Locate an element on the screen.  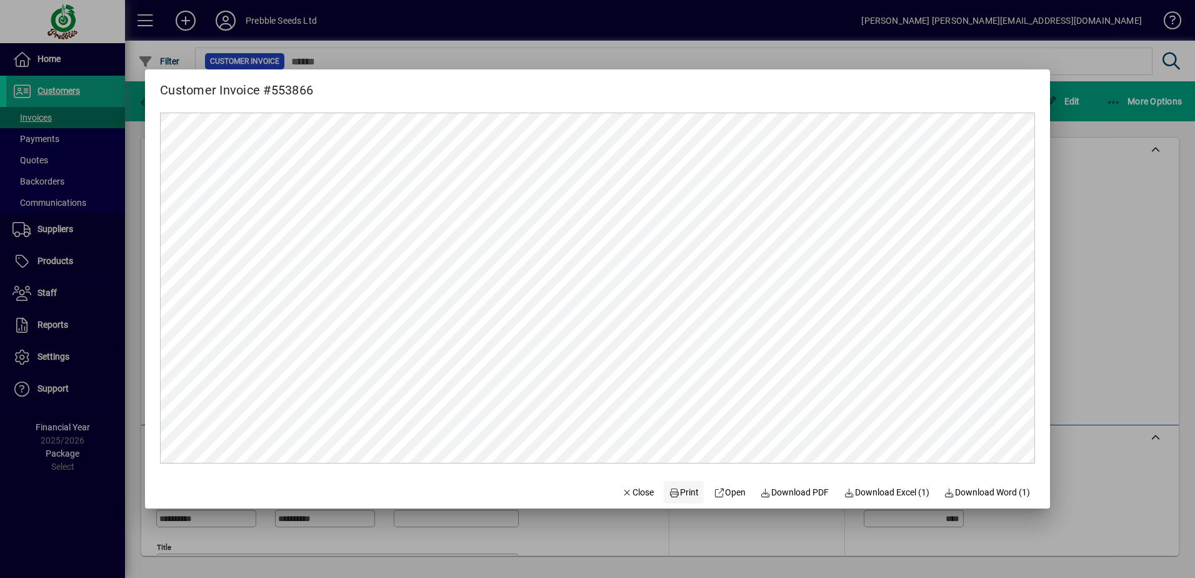
a: Open is located at coordinates (730, 492).